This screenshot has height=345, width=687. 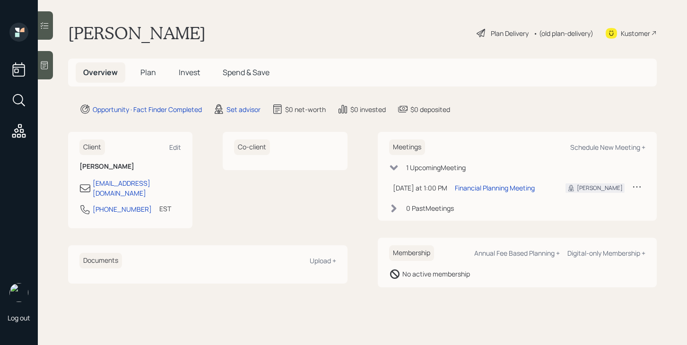 I want to click on div: Digital-only Membership +, so click(x=606, y=253).